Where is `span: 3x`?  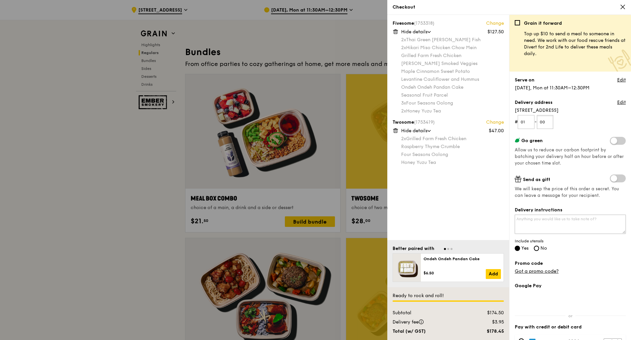
span: 3x is located at coordinates (404, 103).